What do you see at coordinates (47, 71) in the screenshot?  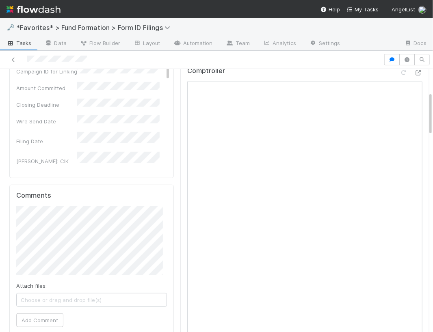 I see `div: Campaign ID for Linking` at bounding box center [47, 71].